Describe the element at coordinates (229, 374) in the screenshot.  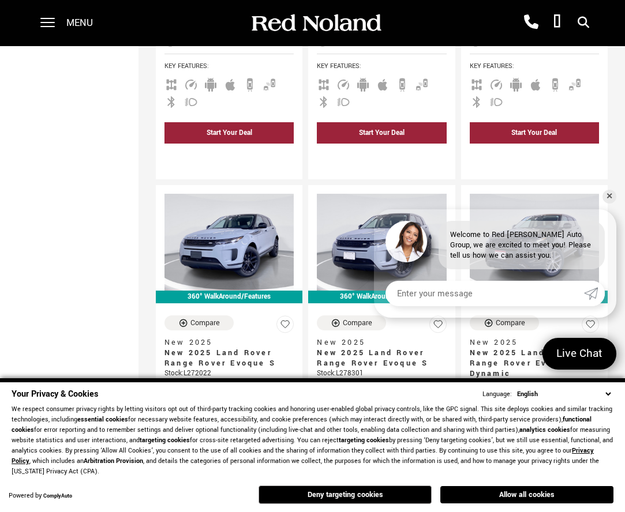
I see `div: Stock : L272022` at that location.